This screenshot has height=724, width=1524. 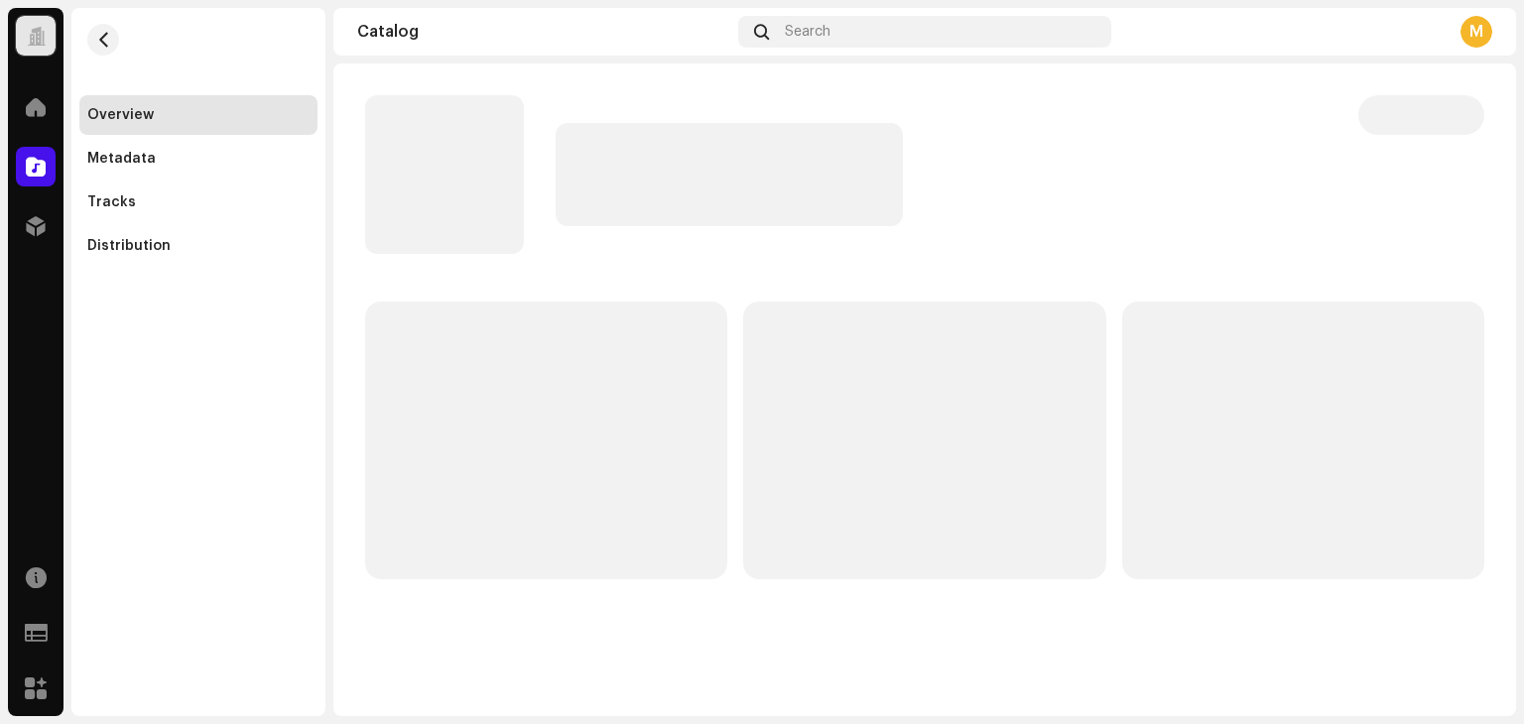 What do you see at coordinates (111, 202) in the screenshot?
I see `div: Tracks` at bounding box center [111, 202].